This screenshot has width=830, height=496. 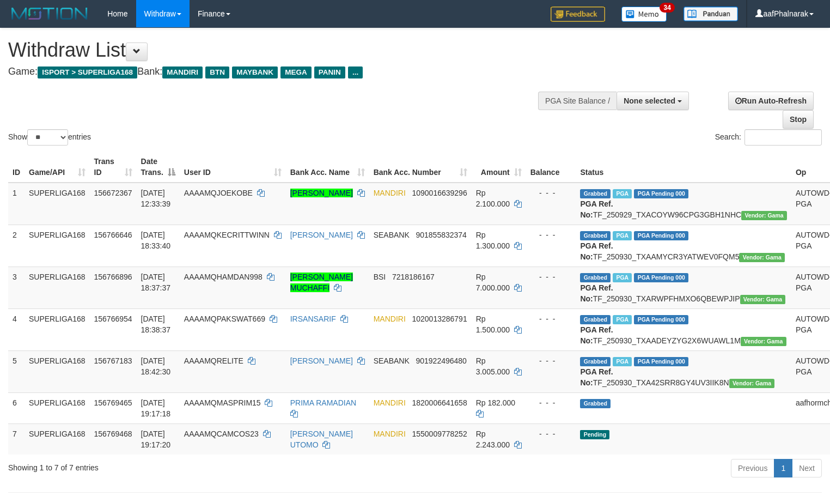 I want to click on th: Balance, so click(x=551, y=167).